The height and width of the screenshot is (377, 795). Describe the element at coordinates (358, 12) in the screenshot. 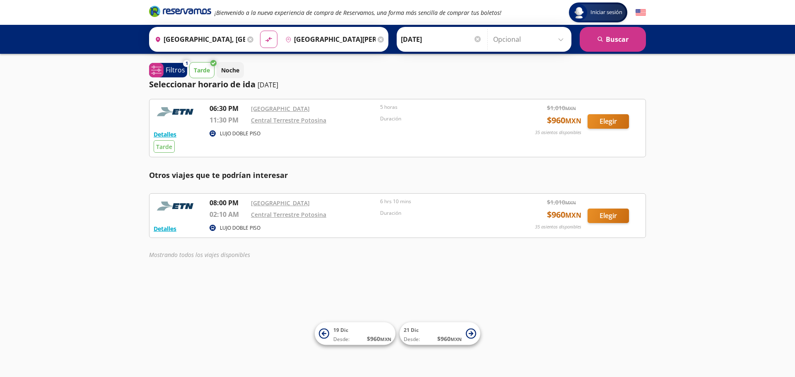

I see `em: ¡Bienvenido a la nueva experiencia de compra de Reservamos, una forma más sencilla de comprar tus...` at that location.